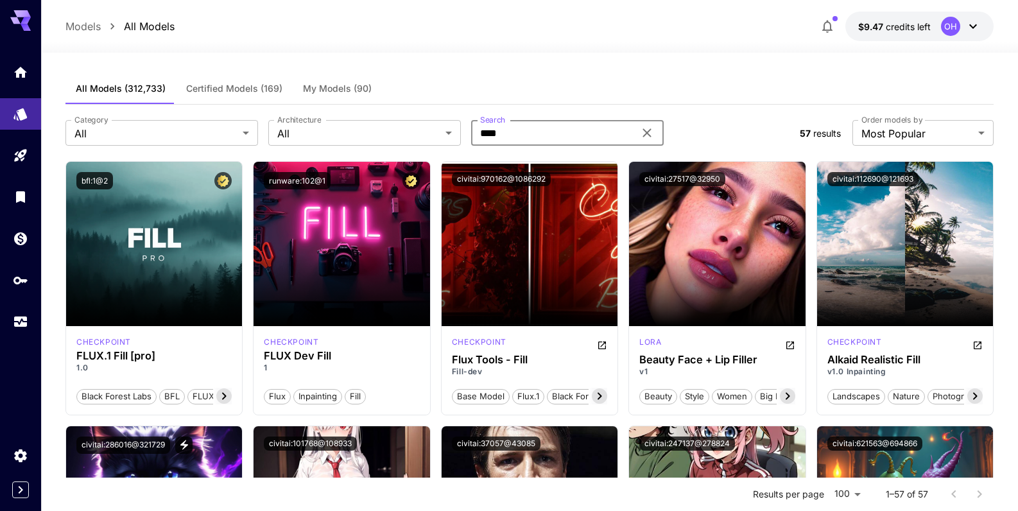 The width and height of the screenshot is (1018, 511). I want to click on button: Black Forest Labs, so click(116, 396).